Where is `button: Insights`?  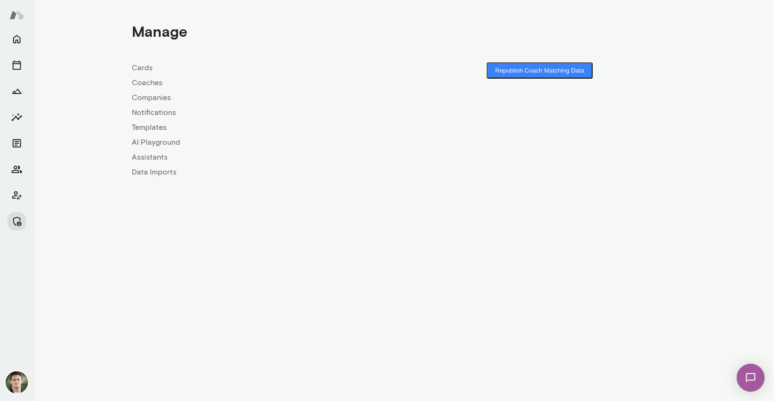 button: Insights is located at coordinates (17, 117).